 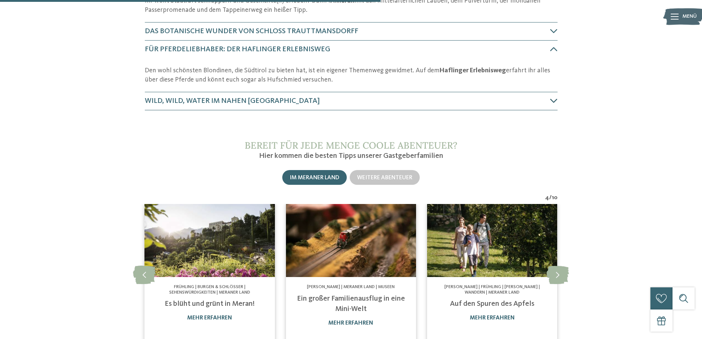 I want to click on span: Bereit für jede Menge coole Abenteuer?, so click(x=351, y=145).